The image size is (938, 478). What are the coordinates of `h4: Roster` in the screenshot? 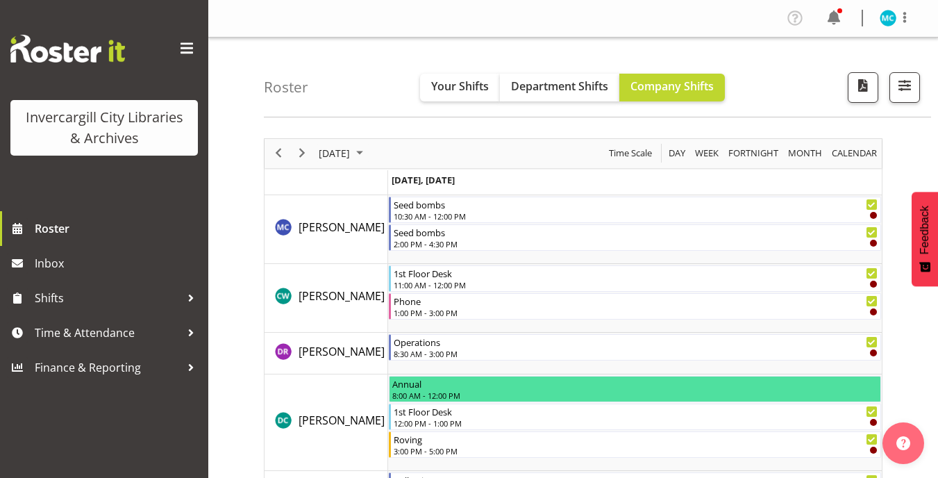 It's located at (286, 87).